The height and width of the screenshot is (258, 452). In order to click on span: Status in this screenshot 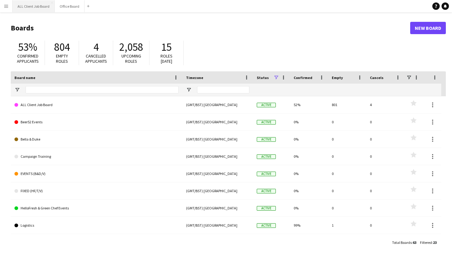, I will do `click(262, 77)`.